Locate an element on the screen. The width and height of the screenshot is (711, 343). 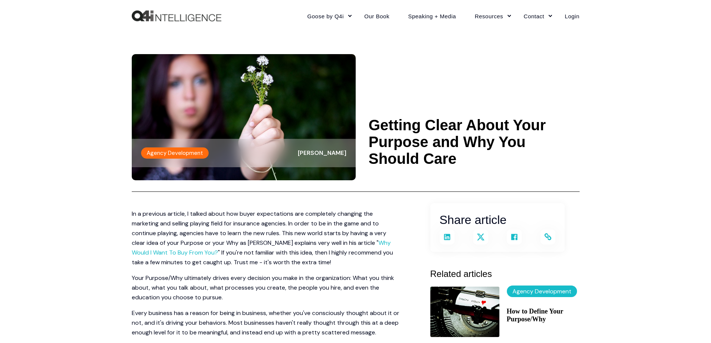
a: Copy and share the link is located at coordinates (548, 237).